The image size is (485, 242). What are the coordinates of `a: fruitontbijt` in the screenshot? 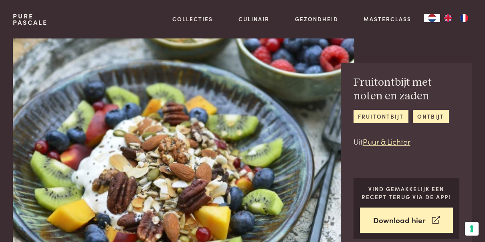 It's located at (381, 116).